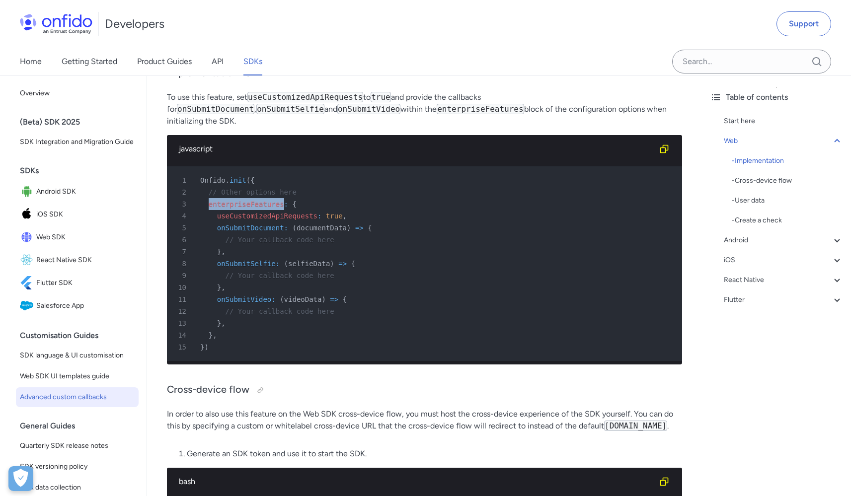  I want to click on span: selfieData, so click(309, 264).